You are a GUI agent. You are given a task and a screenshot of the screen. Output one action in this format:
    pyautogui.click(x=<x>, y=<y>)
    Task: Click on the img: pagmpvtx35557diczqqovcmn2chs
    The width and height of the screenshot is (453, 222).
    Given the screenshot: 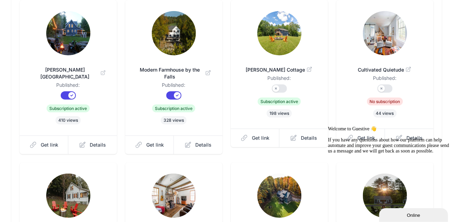 What is the action you would take?
    pyautogui.click(x=174, y=195)
    